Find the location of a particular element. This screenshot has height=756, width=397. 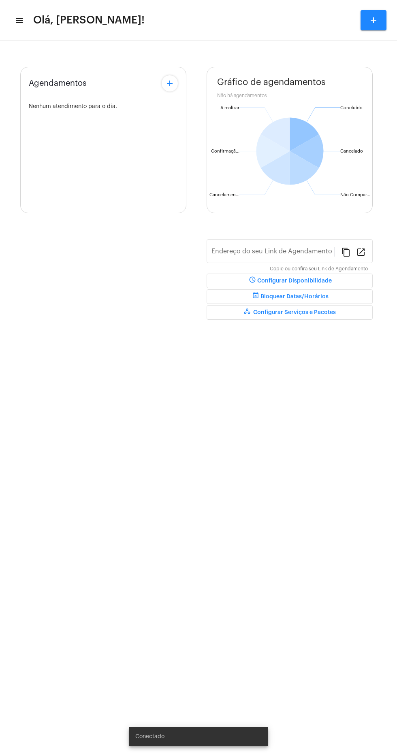

mat-icon: schedule is located at coordinates (252, 281).